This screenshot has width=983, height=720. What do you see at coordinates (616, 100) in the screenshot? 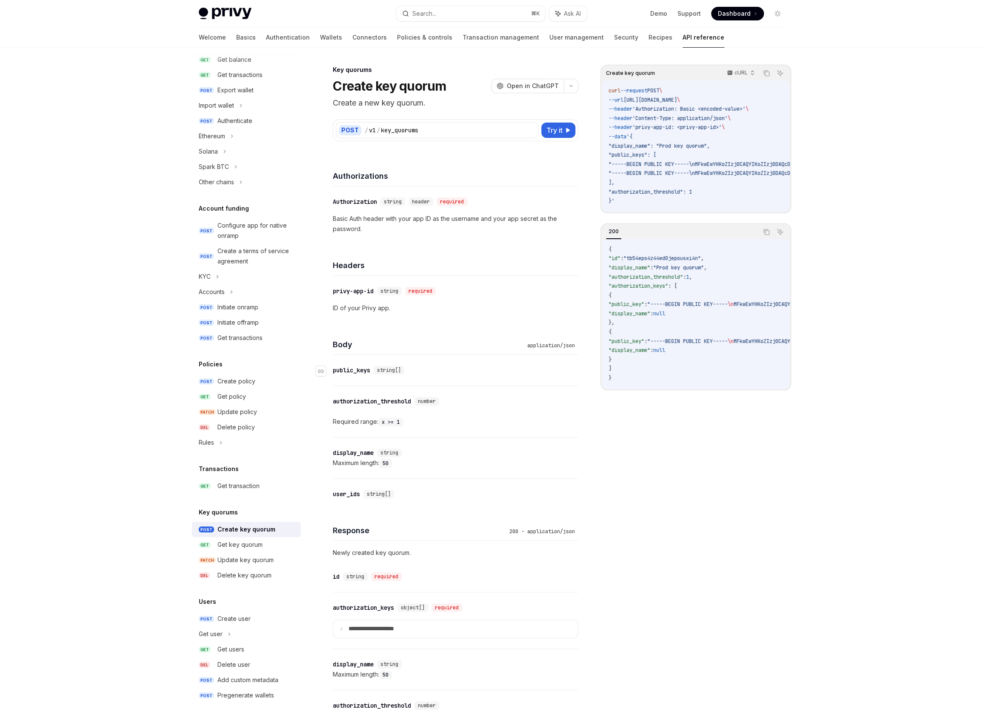
I see `span: --url` at bounding box center [616, 100].